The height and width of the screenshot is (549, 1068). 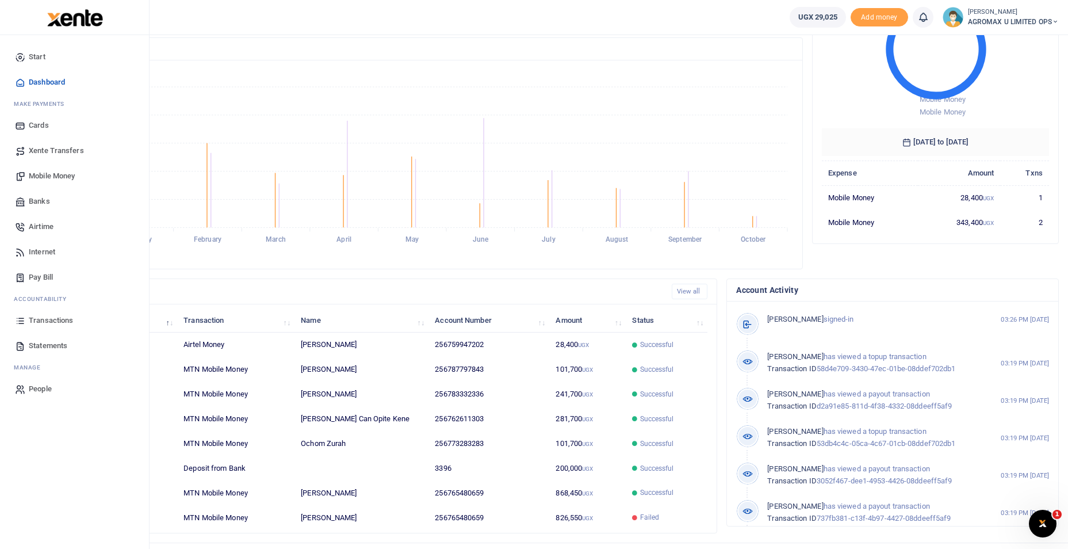 What do you see at coordinates (489, 419) in the screenshot?
I see `td: 256762611303` at bounding box center [489, 419].